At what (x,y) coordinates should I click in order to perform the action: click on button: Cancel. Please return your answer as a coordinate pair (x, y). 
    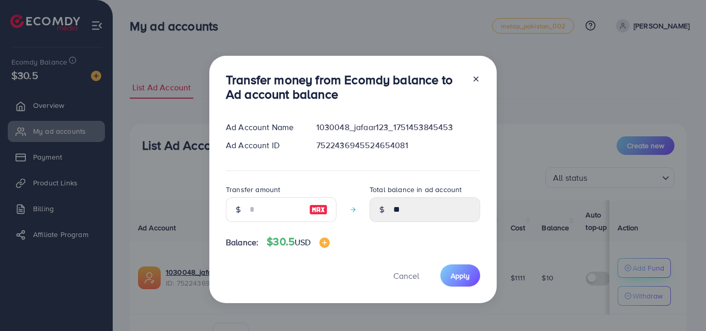
    Looking at the image, I should click on (406, 276).